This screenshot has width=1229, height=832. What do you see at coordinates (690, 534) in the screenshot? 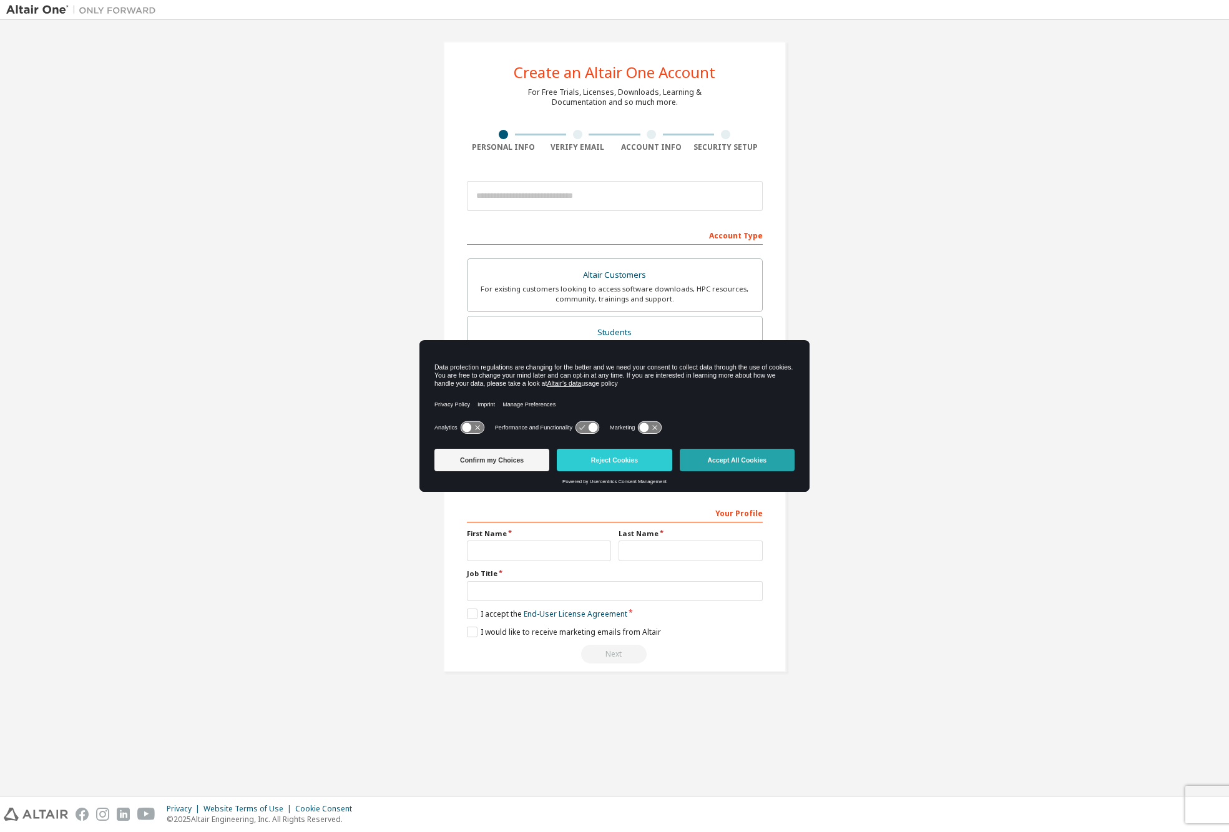
I see `label: Last Name` at bounding box center [690, 534].